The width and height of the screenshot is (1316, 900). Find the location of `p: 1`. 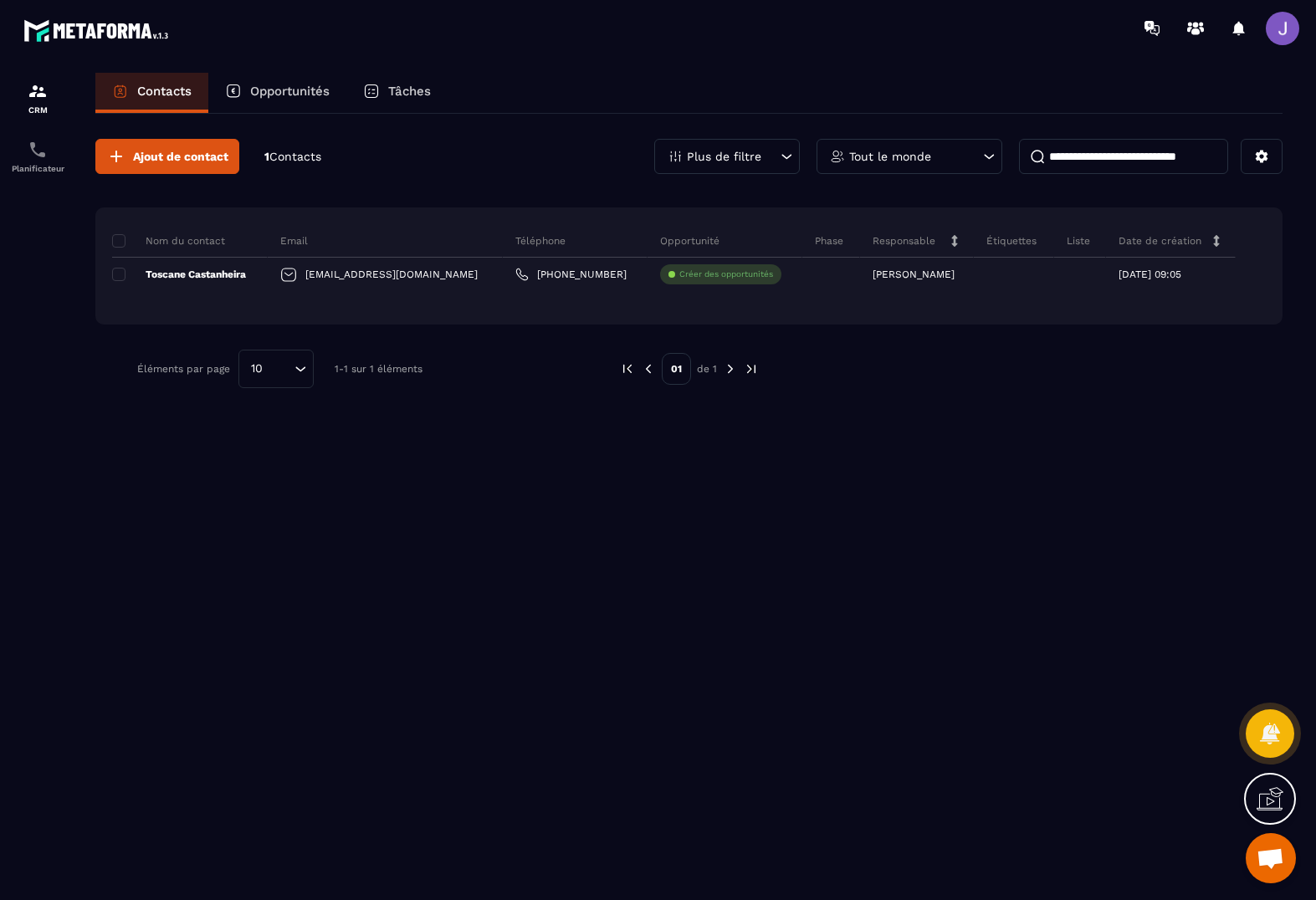

p: 1 is located at coordinates (293, 157).